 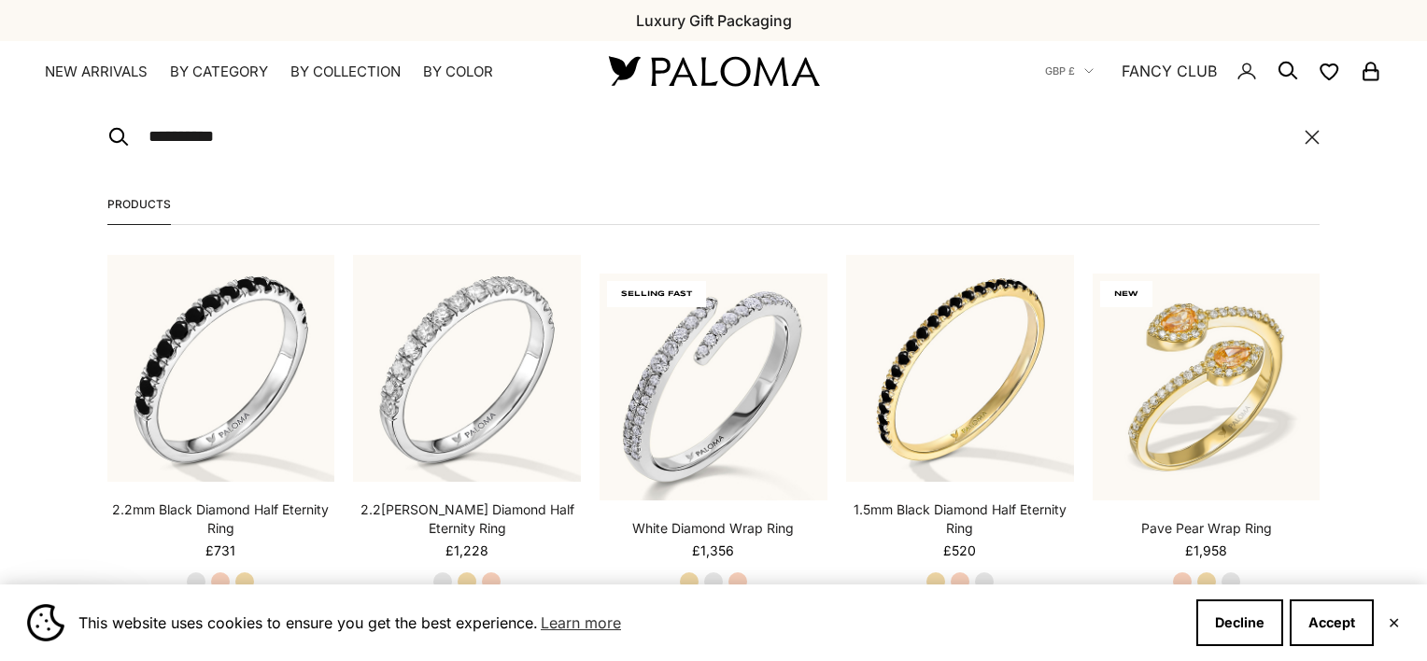 I want to click on p: Luxury Gift Packaging, so click(x=713, y=21).